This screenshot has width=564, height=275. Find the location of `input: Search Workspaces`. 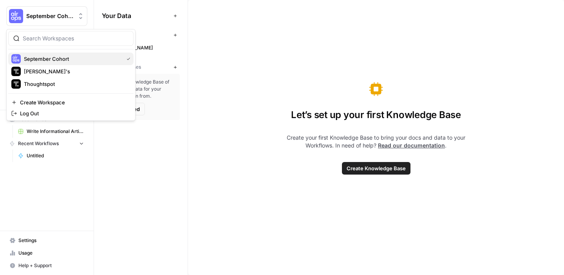

input: Search Workspaces is located at coordinates (76, 38).